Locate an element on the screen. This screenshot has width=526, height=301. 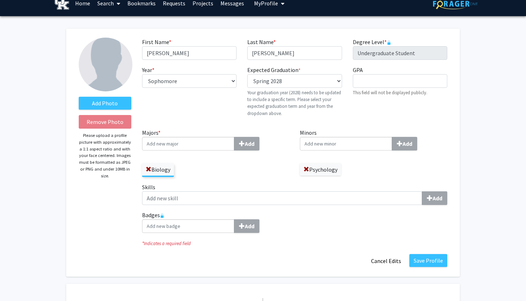
label: Skills is located at coordinates (295, 194).